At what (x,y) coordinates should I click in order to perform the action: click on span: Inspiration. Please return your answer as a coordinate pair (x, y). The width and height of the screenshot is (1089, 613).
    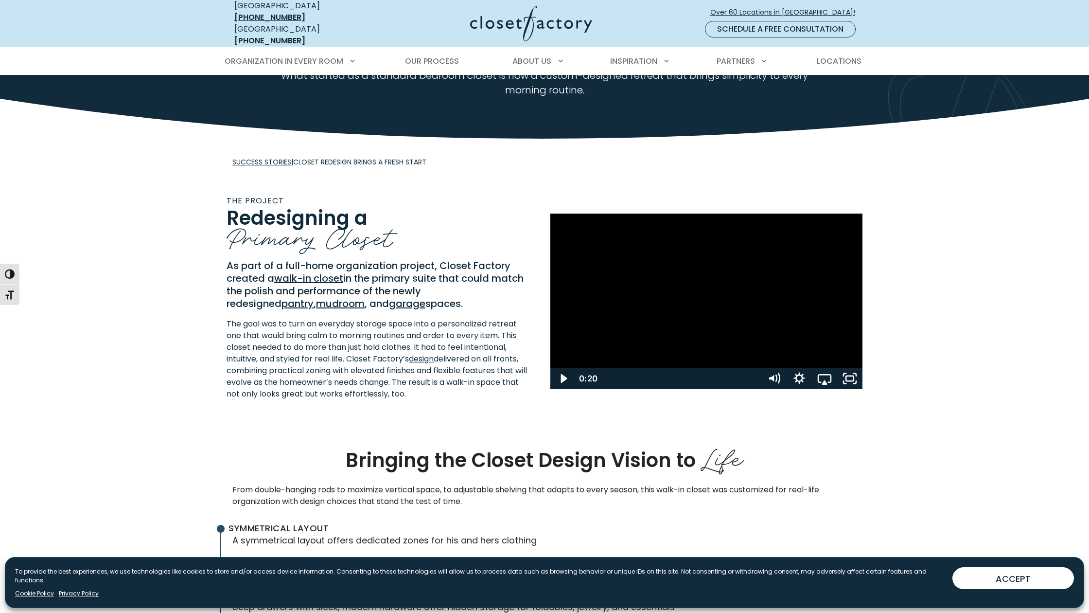
    Looking at the image, I should click on (634, 61).